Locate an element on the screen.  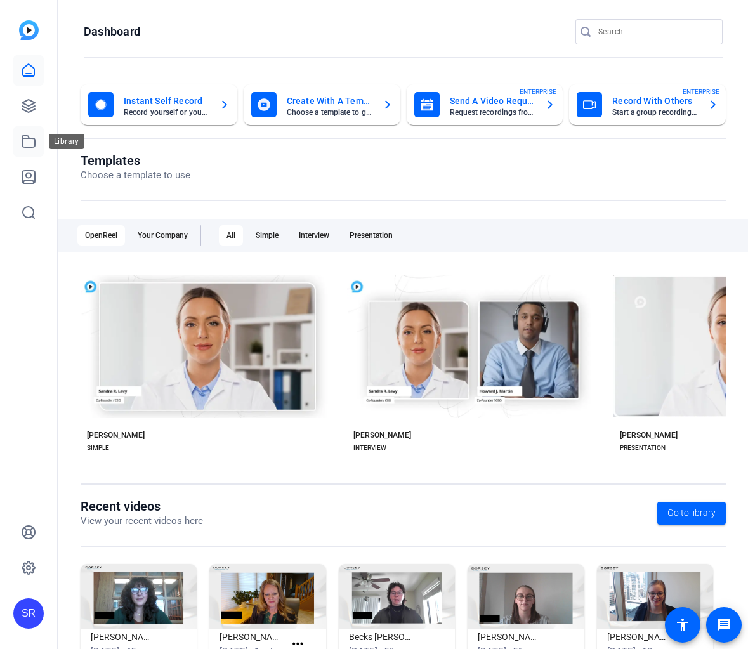
div: SR is located at coordinates (29, 613).